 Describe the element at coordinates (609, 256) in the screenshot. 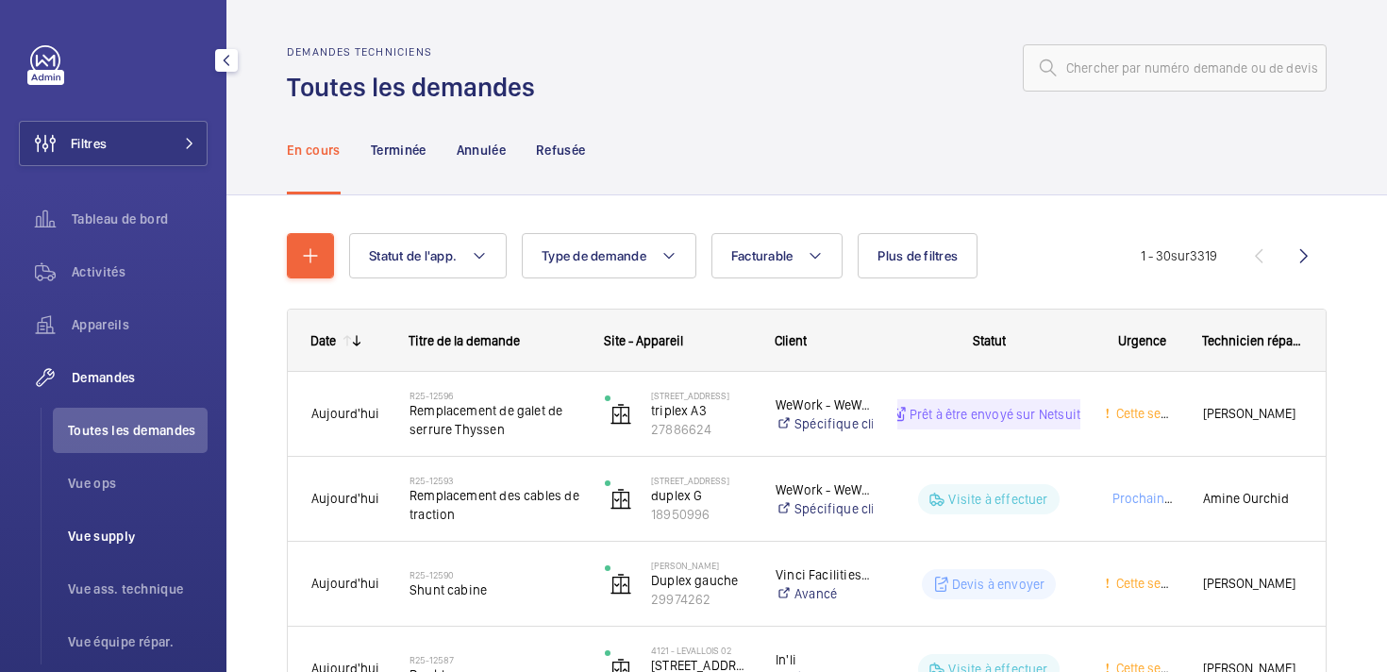

I see `button: Type de demande` at that location.